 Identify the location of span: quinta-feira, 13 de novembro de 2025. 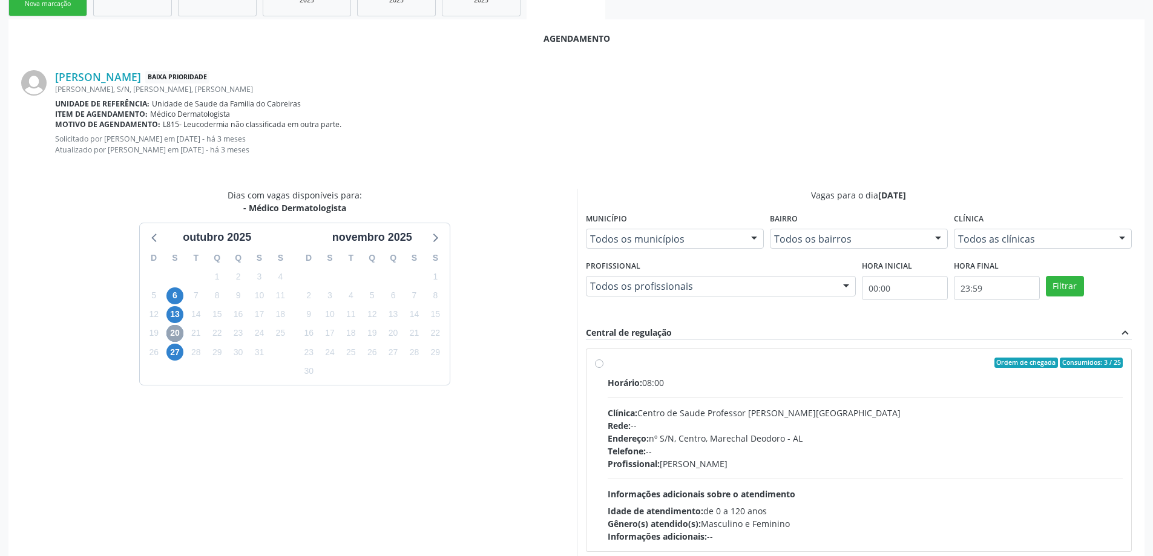
(393, 315).